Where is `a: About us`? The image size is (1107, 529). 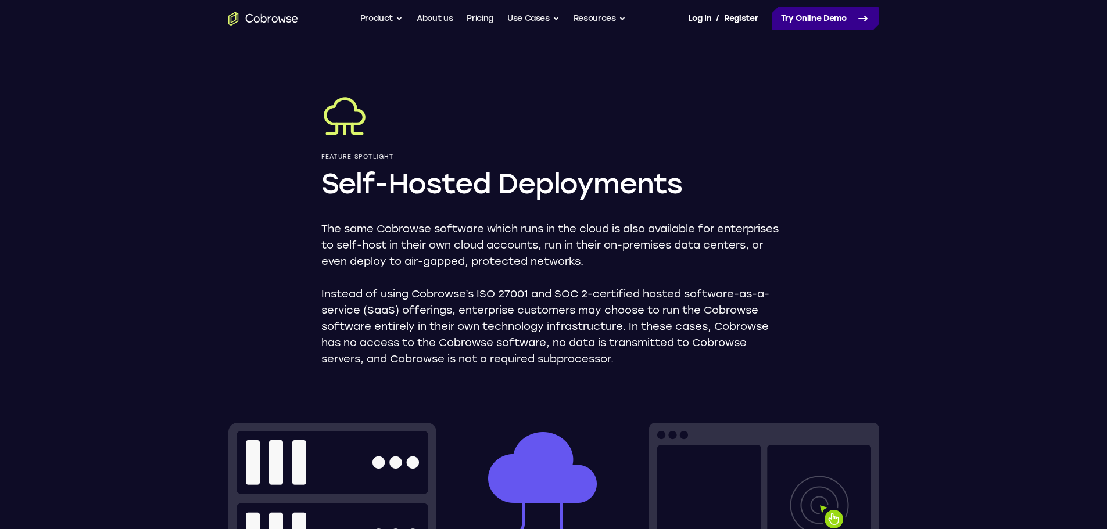
a: About us is located at coordinates (435, 19).